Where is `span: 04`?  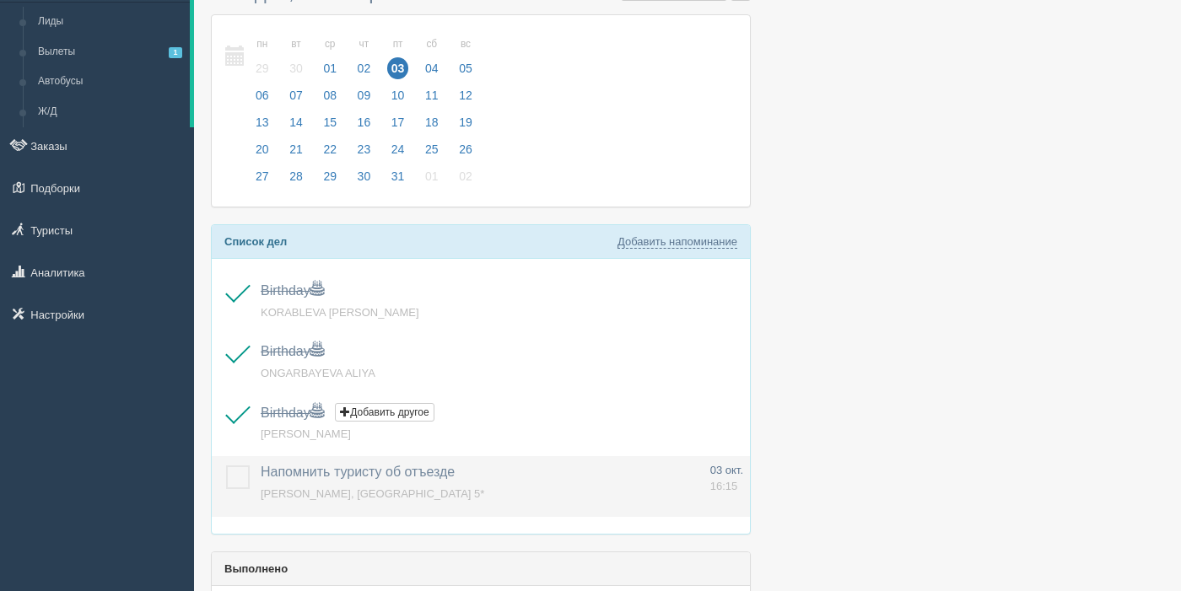 span: 04 is located at coordinates (432, 68).